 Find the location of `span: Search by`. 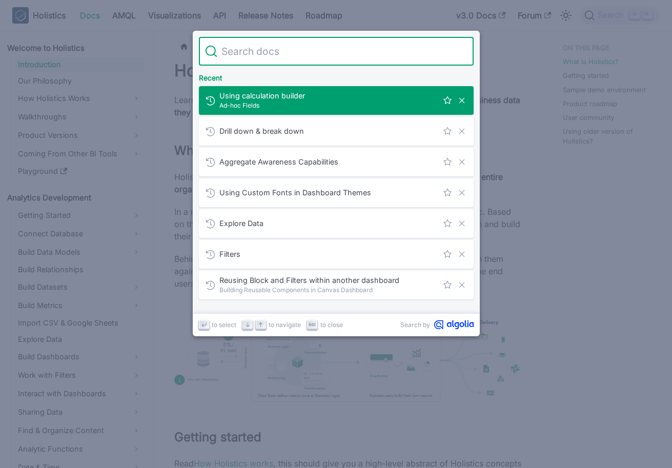

span: Search by is located at coordinates (415, 325).